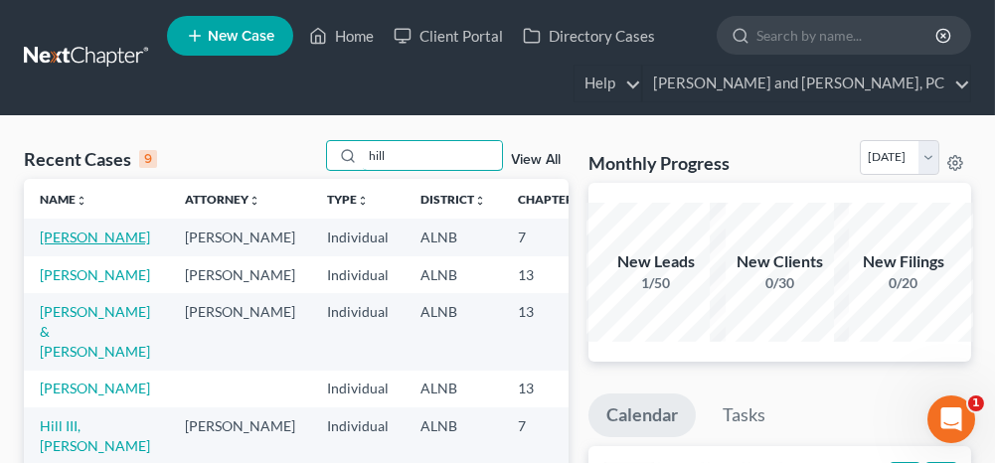 This screenshot has height=463, width=995. What do you see at coordinates (903, 283) in the screenshot?
I see `div: 0/20` at bounding box center [903, 283].